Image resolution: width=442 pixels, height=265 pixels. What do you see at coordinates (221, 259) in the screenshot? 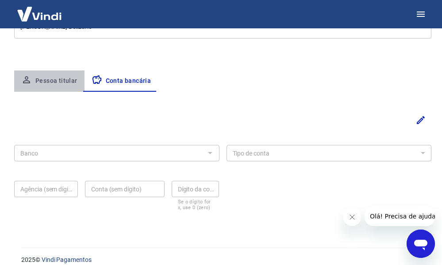
I see `p: 2025 ©` at bounding box center [221, 259].